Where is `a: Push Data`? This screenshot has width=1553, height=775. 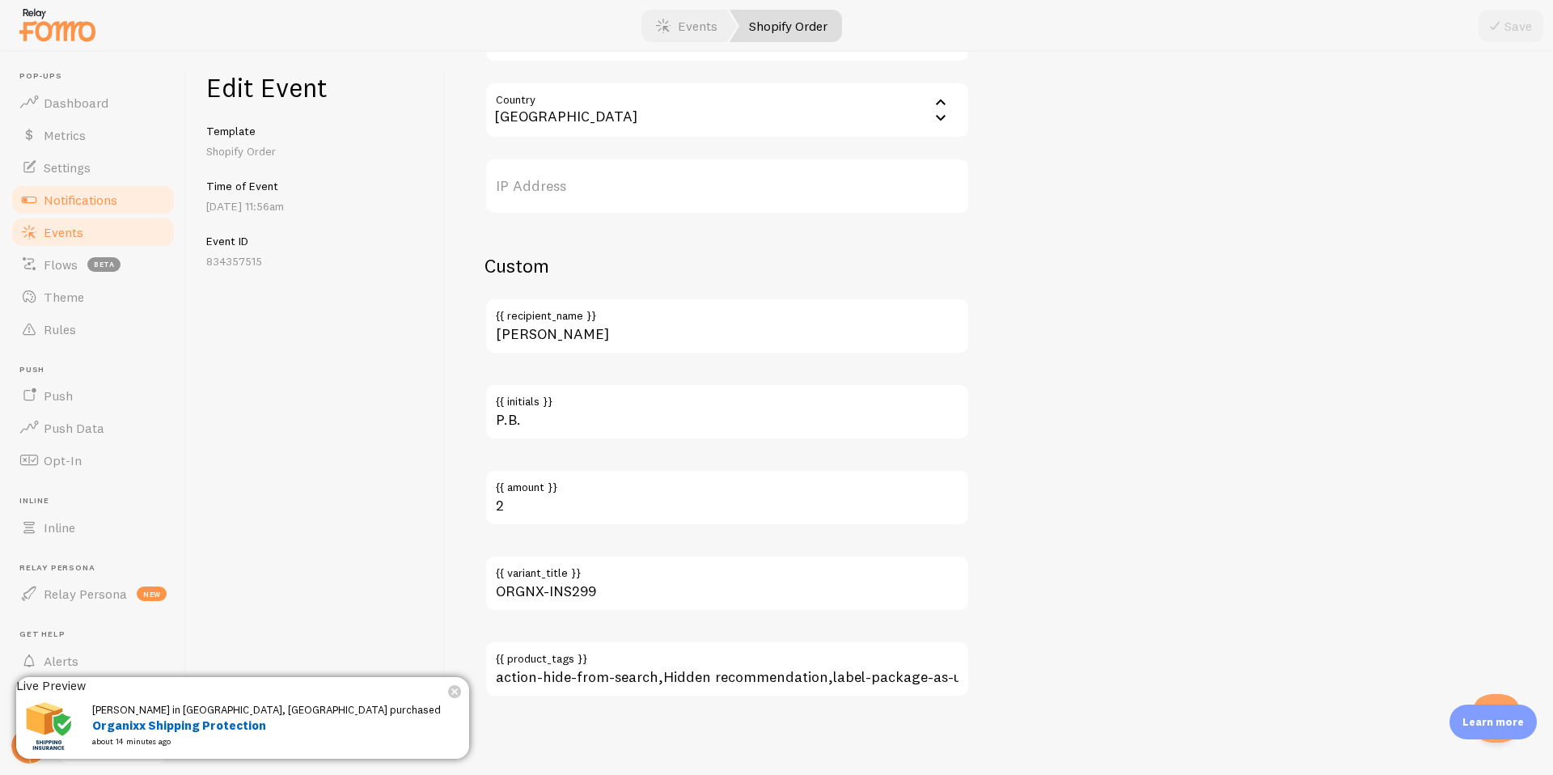
a: Push Data is located at coordinates (93, 428).